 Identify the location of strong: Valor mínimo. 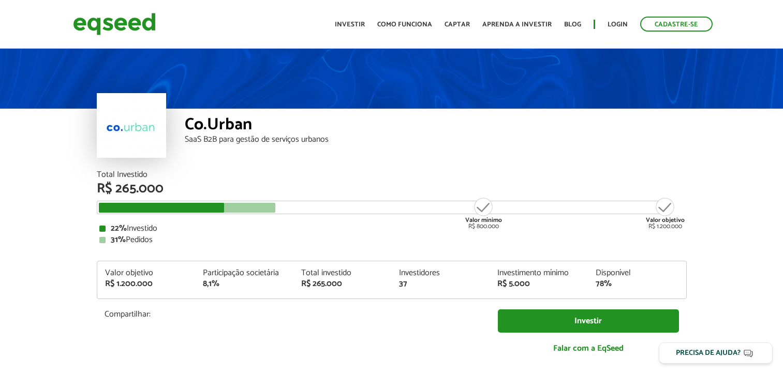
(484, 220).